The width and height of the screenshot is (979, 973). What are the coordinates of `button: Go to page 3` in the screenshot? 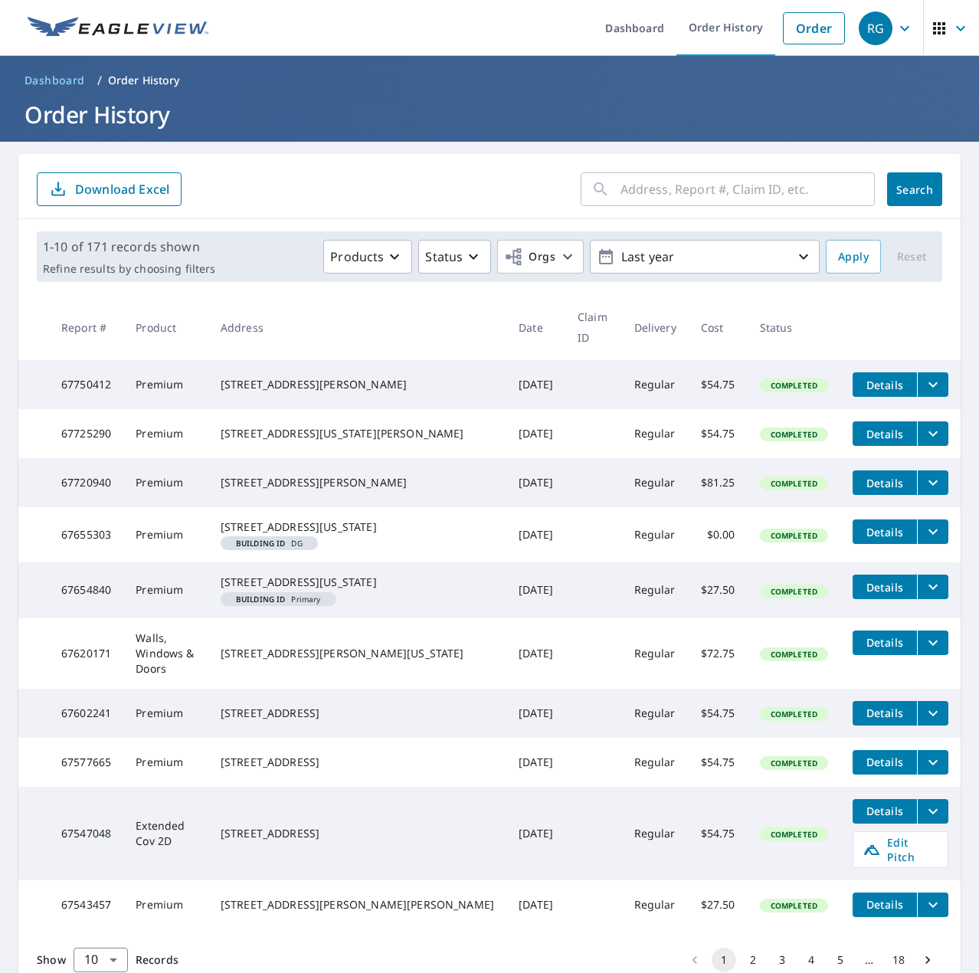 It's located at (782, 960).